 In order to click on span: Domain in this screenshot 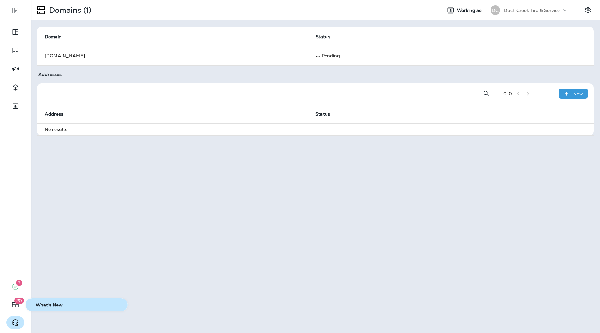, I will do `click(53, 37)`.